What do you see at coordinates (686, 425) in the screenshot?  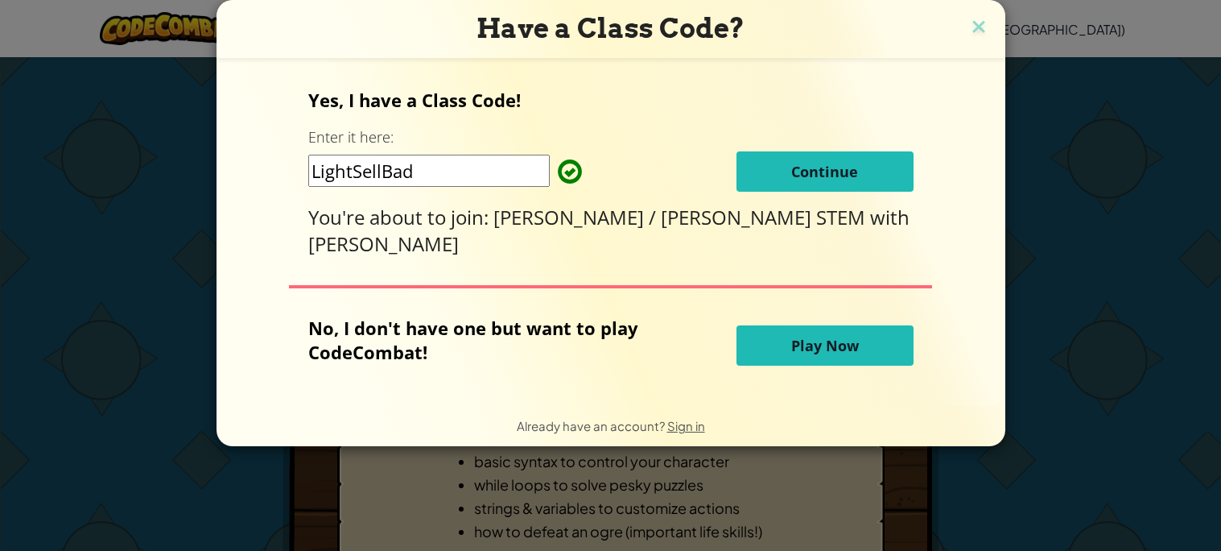 I see `a: Sign in` at bounding box center [686, 425].